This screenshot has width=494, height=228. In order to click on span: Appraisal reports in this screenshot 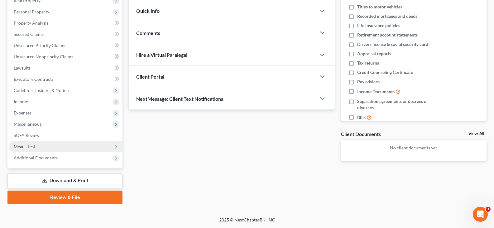, I will do `click(374, 54)`.